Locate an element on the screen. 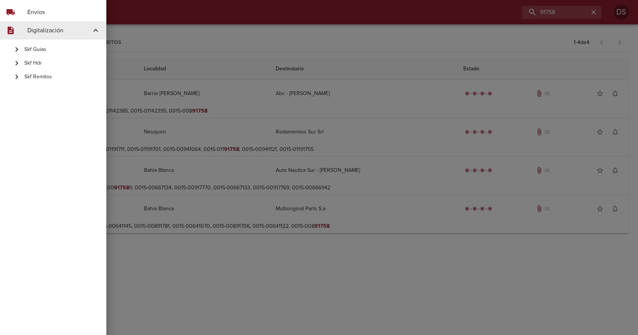 Image resolution: width=638 pixels, height=335 pixels. span: description is located at coordinates (11, 30).